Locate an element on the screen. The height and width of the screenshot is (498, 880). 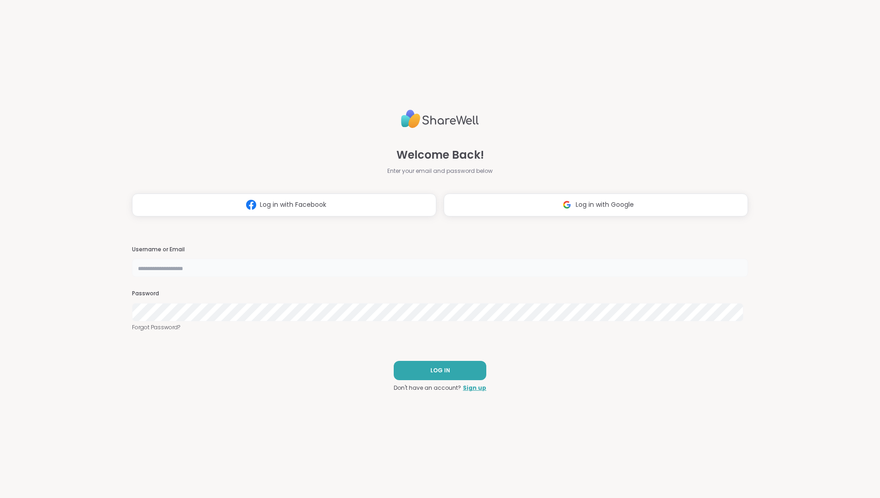
span: Enter your email and password below is located at coordinates (440, 171).